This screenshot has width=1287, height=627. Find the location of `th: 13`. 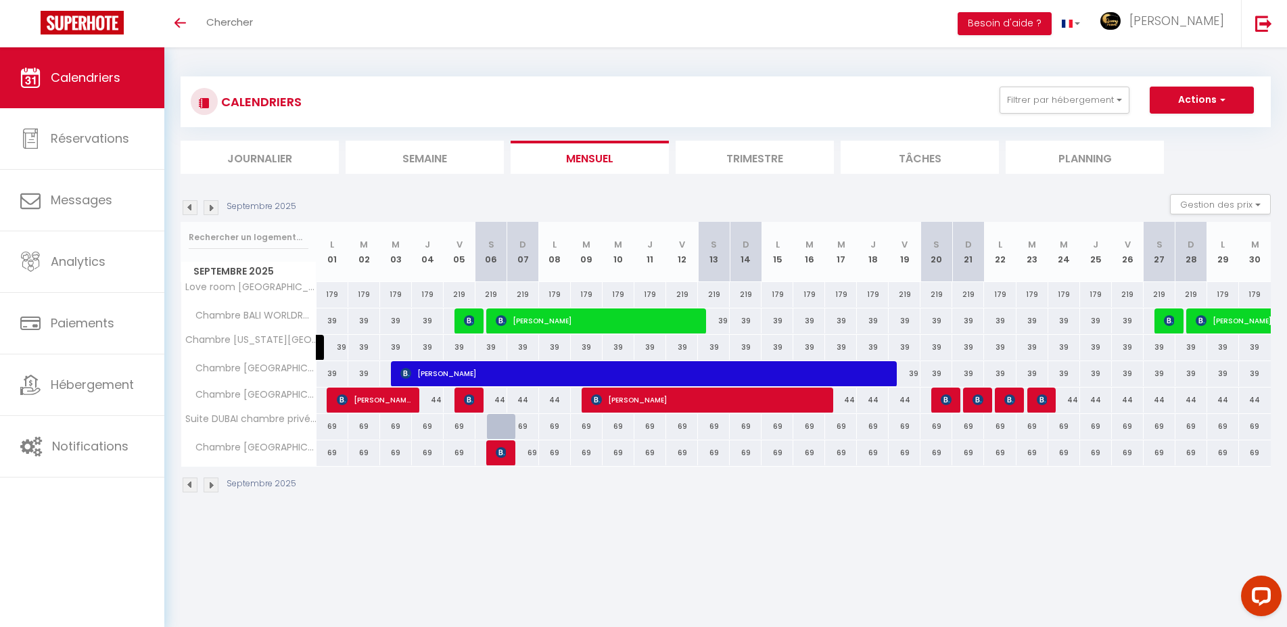

th: 13 is located at coordinates (714, 252).